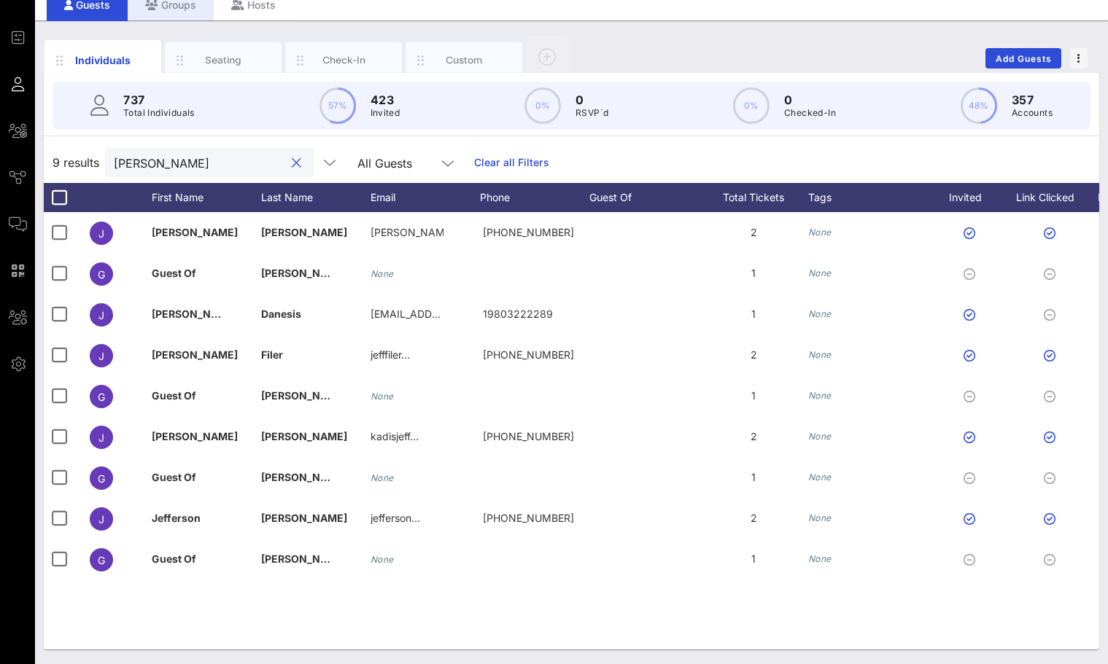 The height and width of the screenshot is (664, 1108). Describe the element at coordinates (464, 60) in the screenshot. I see `div: Custom` at that location.